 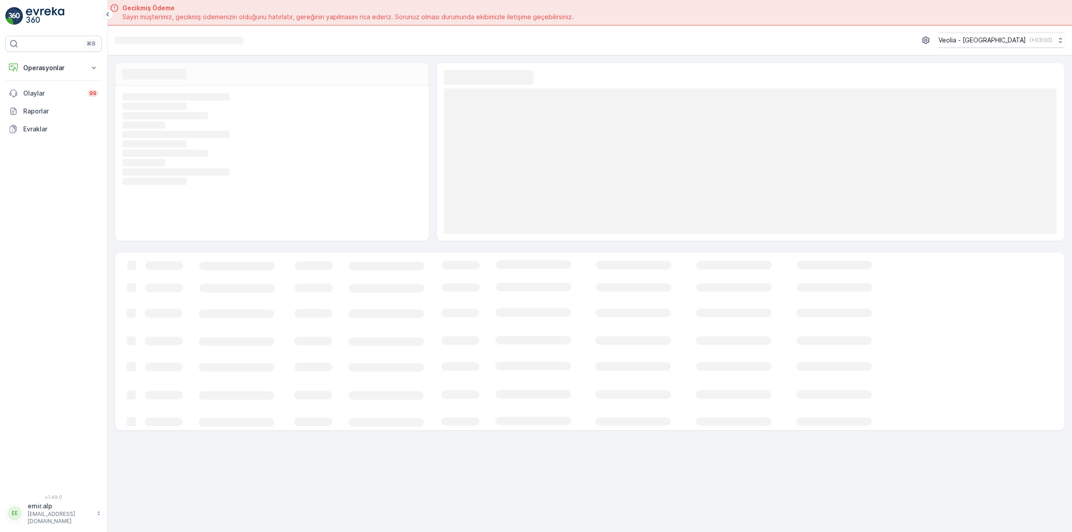 What do you see at coordinates (61, 111) in the screenshot?
I see `p: Raporlar` at bounding box center [61, 111].